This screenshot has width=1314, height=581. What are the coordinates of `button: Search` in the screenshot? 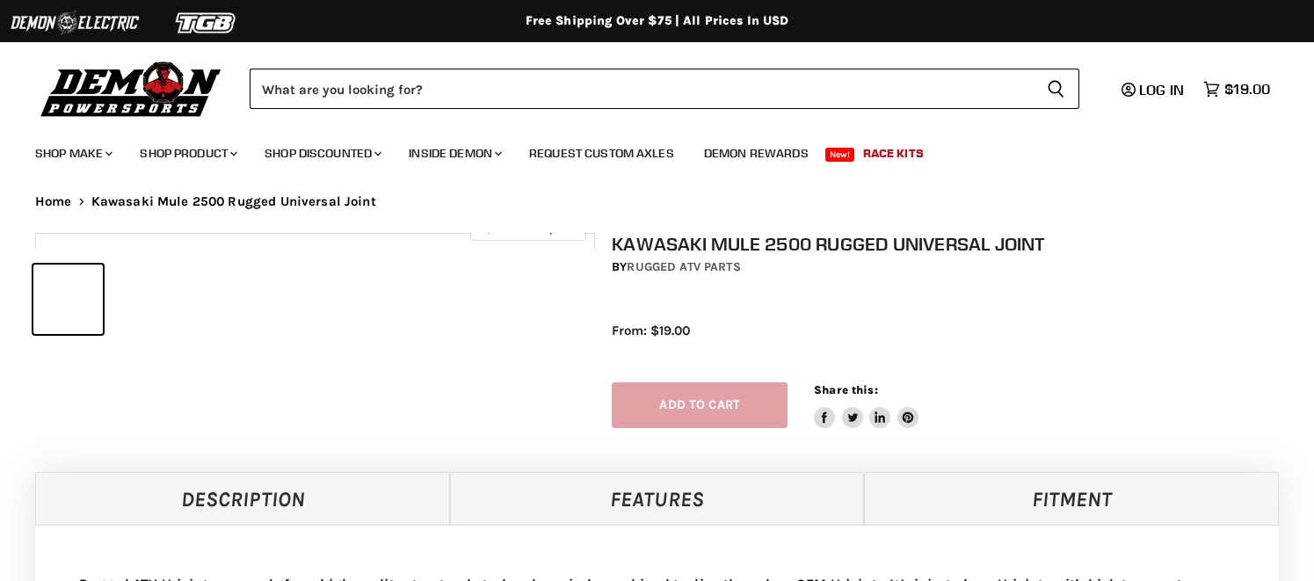 It's located at (1056, 89).